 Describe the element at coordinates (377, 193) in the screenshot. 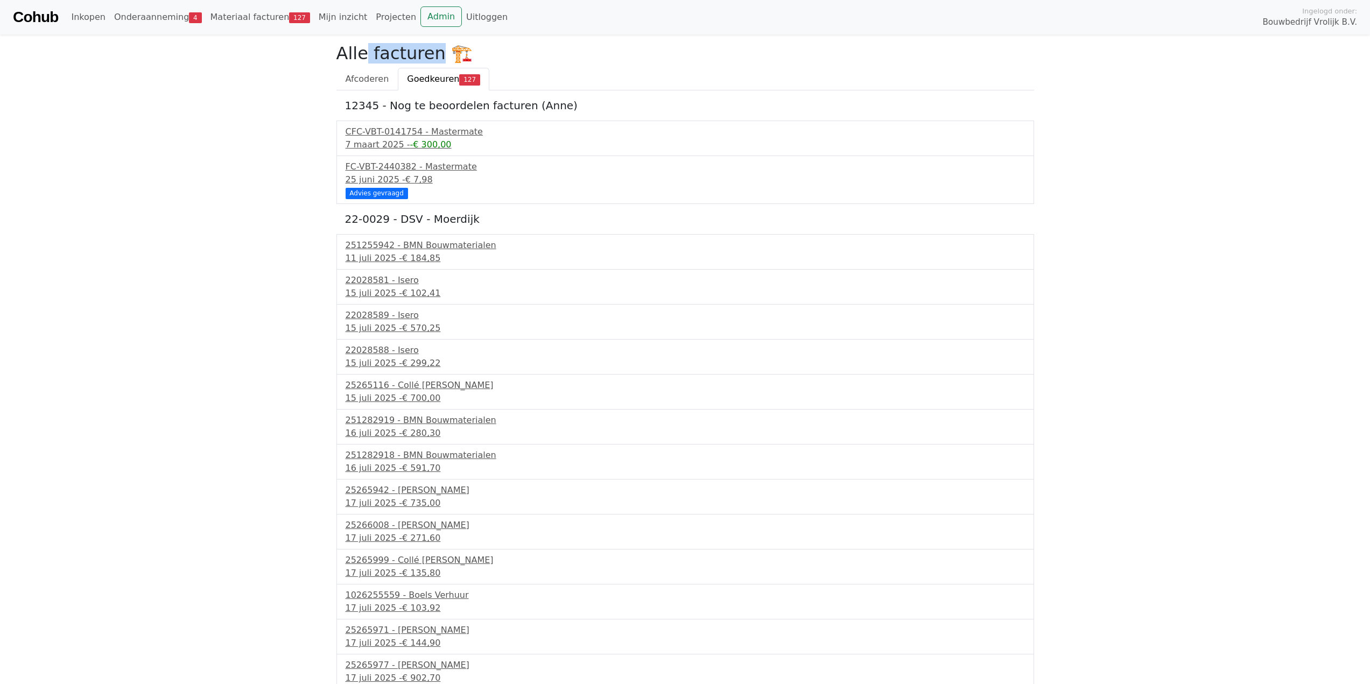

I see `div: Advies gevraagd` at that location.